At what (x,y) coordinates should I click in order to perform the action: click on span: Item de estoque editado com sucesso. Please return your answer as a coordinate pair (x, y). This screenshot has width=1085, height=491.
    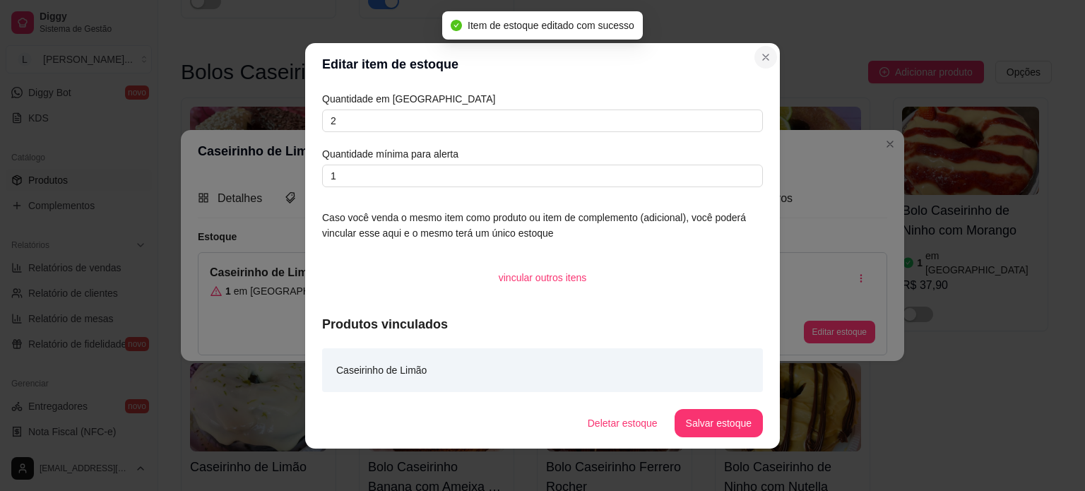
    Looking at the image, I should click on (551, 25).